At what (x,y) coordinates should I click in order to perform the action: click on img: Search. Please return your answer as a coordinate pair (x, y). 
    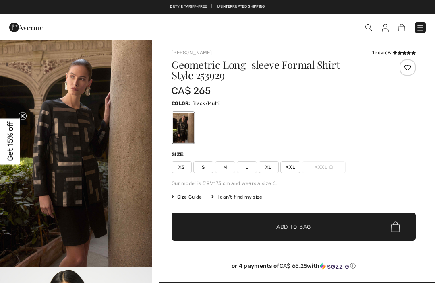
    Looking at the image, I should click on (368, 27).